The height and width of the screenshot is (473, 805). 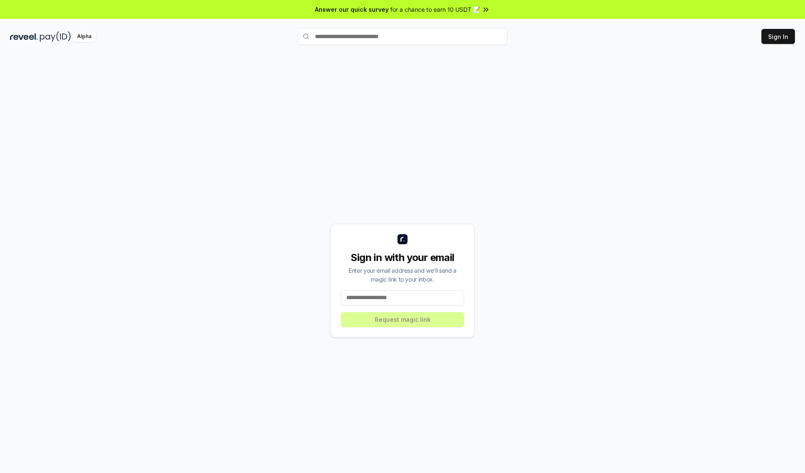 I want to click on div: Sign in with your email, so click(x=402, y=258).